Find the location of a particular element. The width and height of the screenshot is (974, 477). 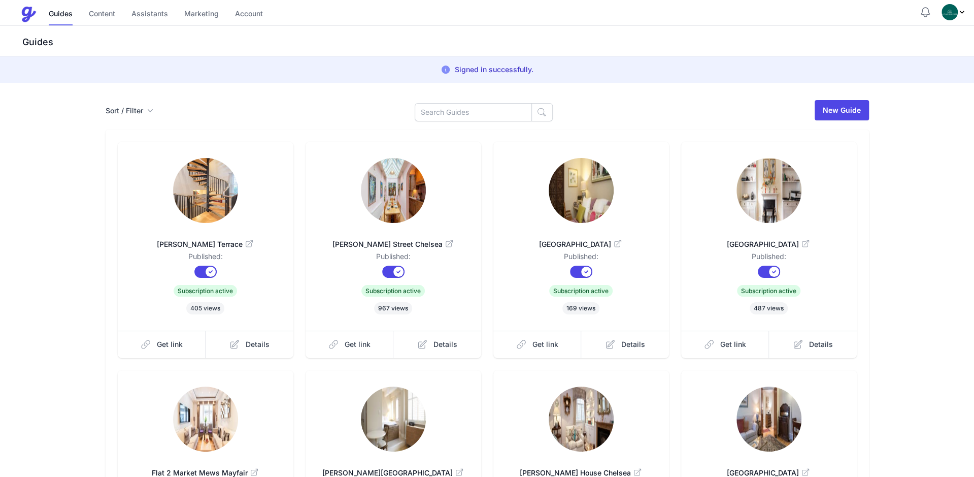

img: wq8sw0j47qm6nw759ko380ndfzun is located at coordinates (393, 190).